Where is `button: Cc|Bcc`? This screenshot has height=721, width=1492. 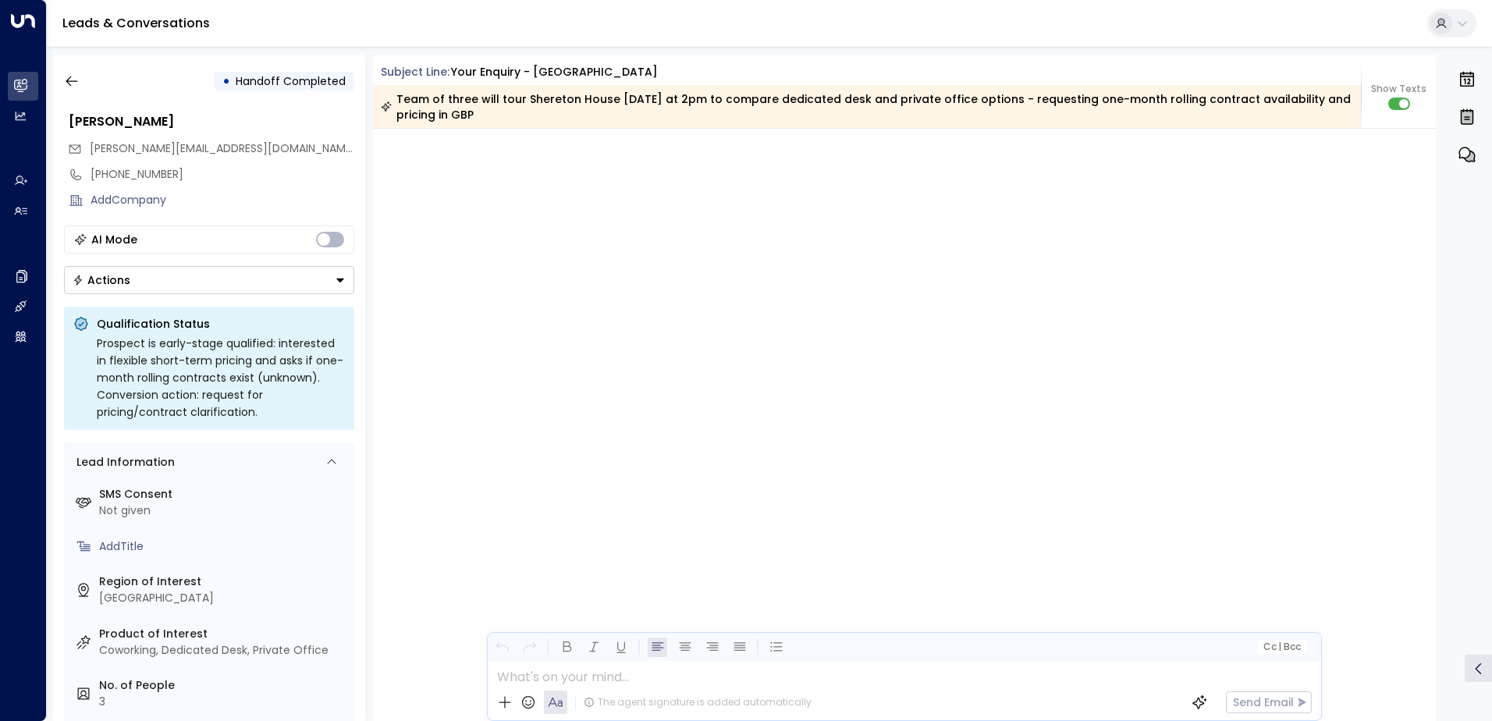 button: Cc|Bcc is located at coordinates (1282, 647).